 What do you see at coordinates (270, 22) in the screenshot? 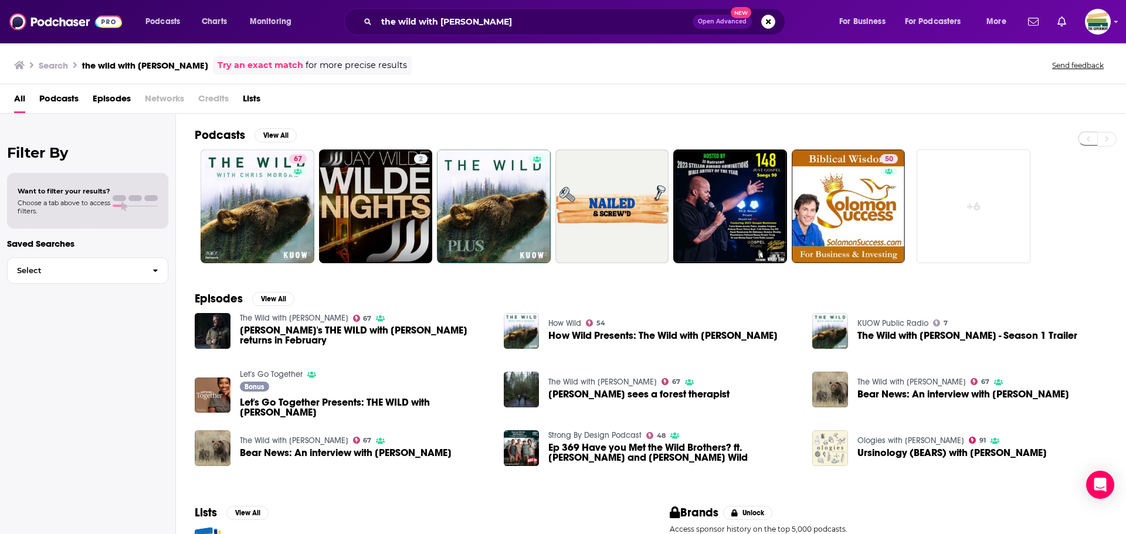
I see `span: Monitoring` at bounding box center [270, 22].